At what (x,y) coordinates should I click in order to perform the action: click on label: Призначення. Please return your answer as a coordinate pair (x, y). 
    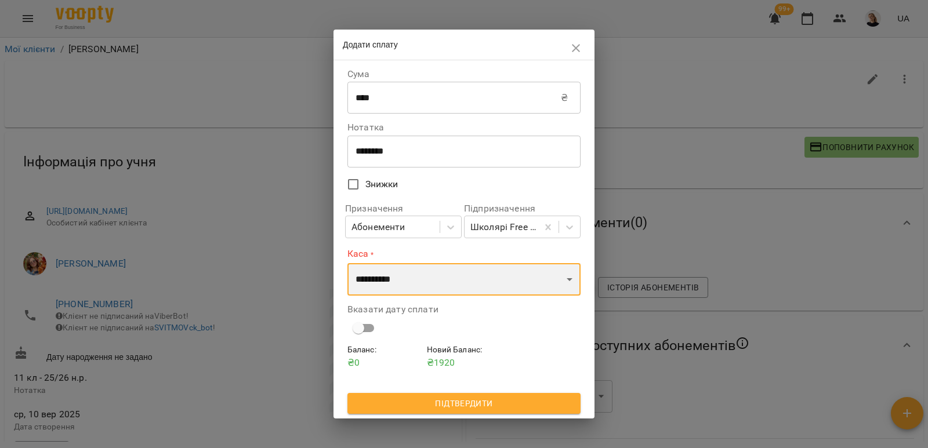
    Looking at the image, I should click on (403, 209).